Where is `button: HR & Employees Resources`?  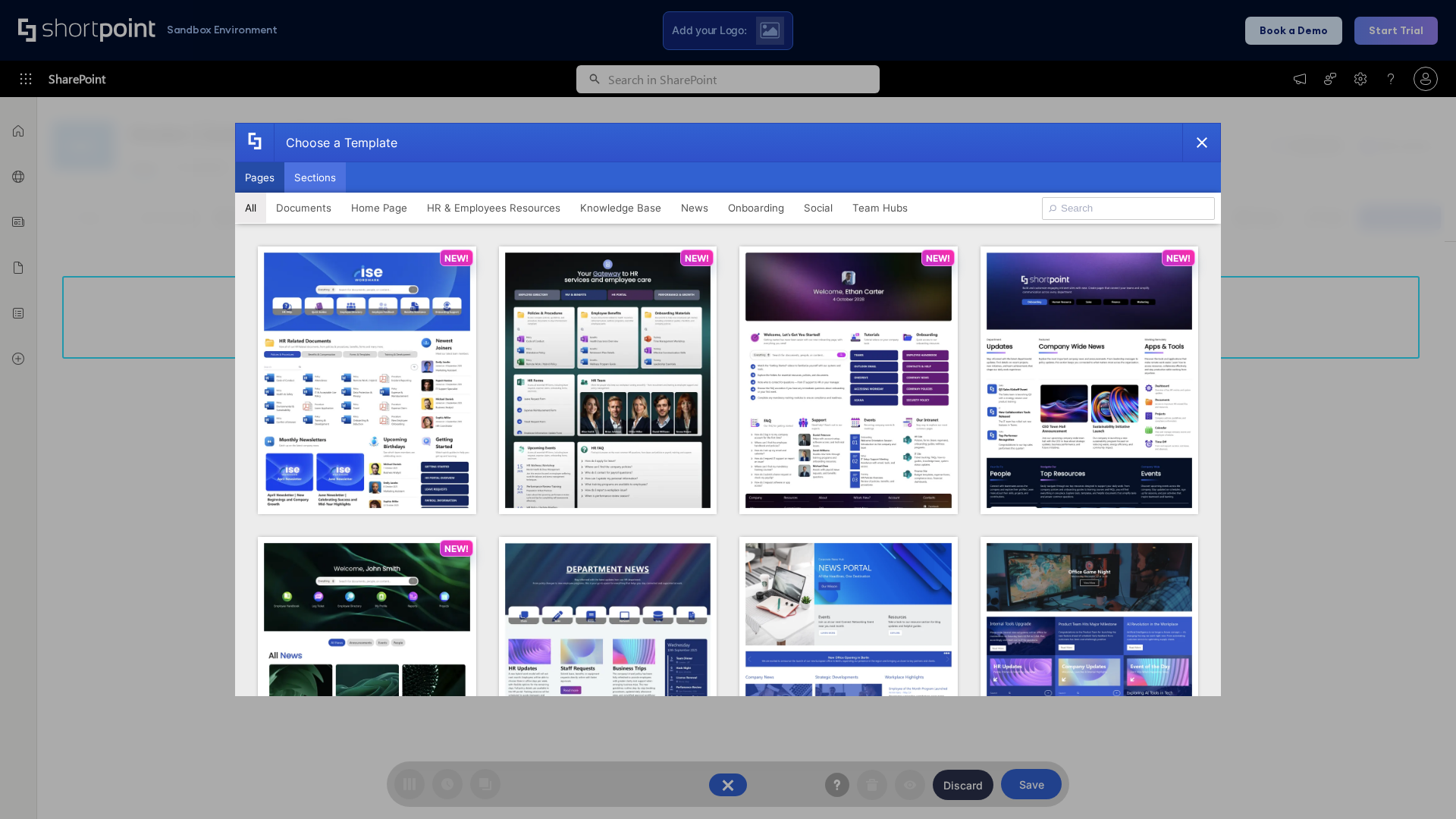 button: HR & Employees Resources is located at coordinates (494, 207).